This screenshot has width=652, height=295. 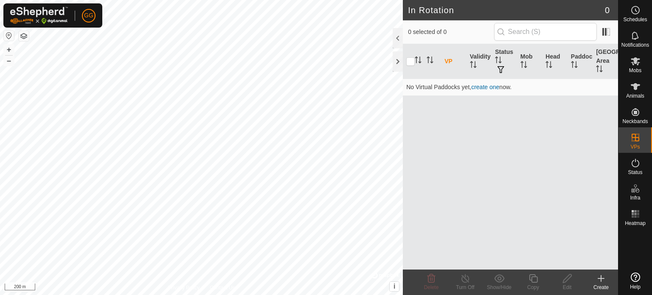 I want to click on img: Gallagher Logo, so click(x=39, y=15).